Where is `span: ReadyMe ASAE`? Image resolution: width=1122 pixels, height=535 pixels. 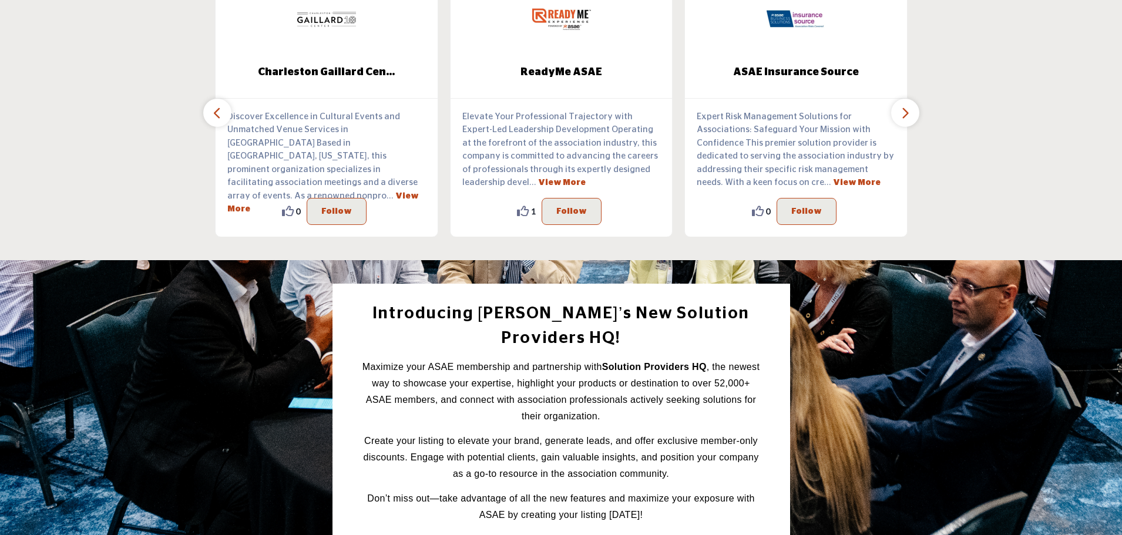
span: ReadyMe ASAE is located at coordinates (562, 72).